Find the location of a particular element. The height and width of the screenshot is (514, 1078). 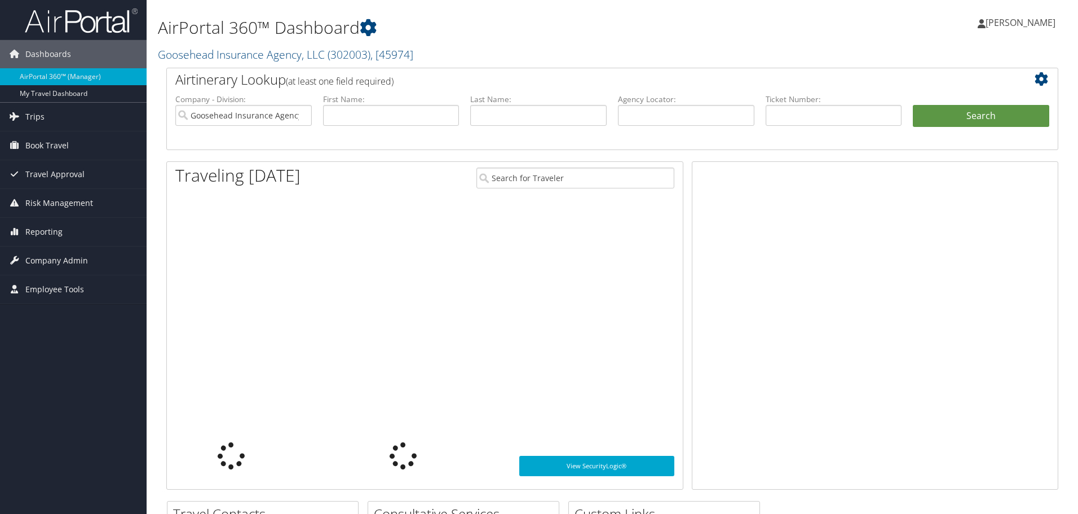

span: Trips is located at coordinates (35, 117).